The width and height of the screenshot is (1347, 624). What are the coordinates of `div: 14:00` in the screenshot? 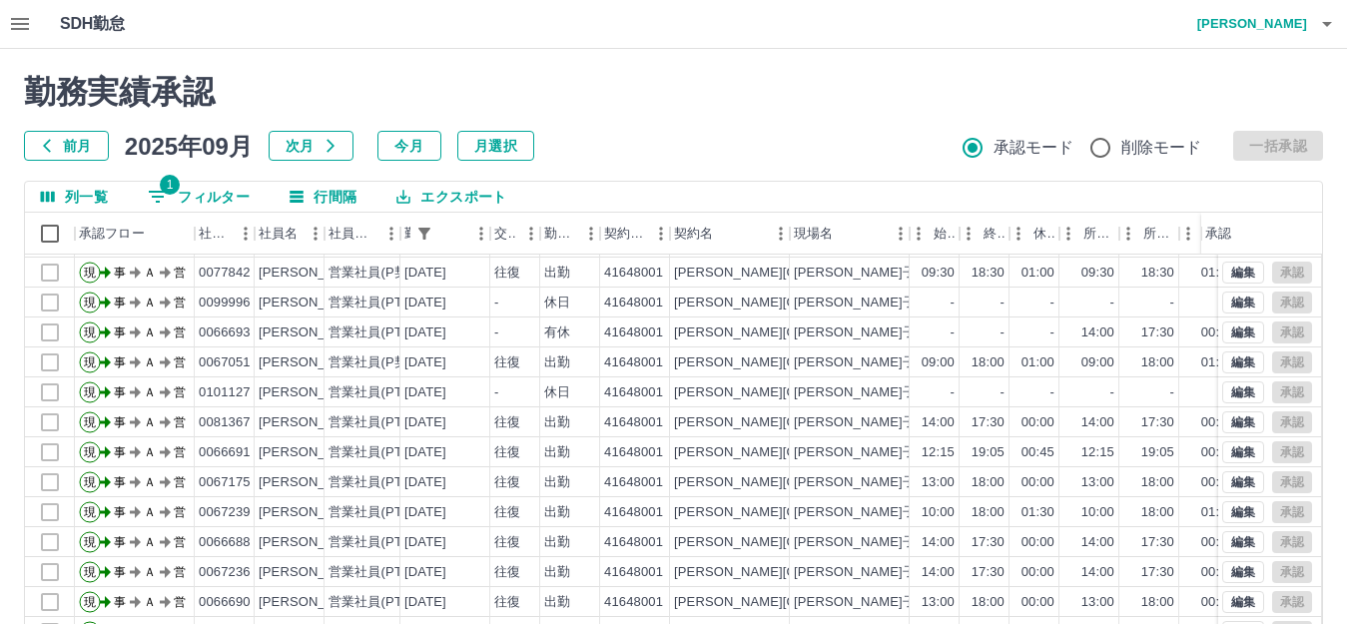 It's located at (1098, 572).